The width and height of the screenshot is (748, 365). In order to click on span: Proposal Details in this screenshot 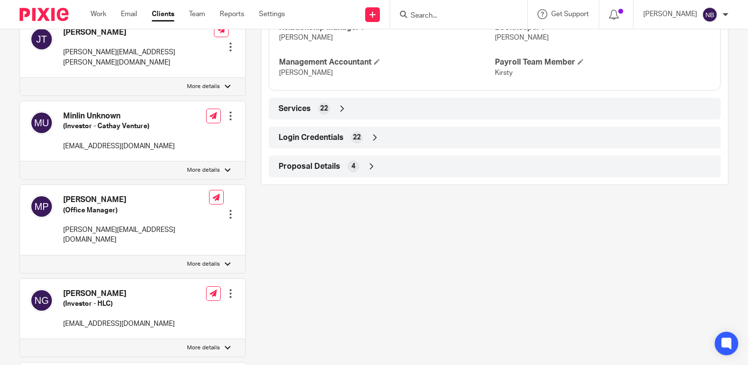, I will do `click(309, 166)`.